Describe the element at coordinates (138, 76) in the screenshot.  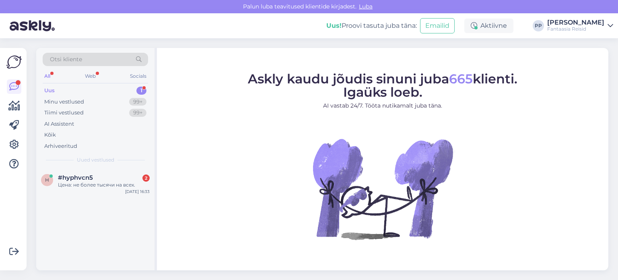
I see `div: Socials` at that location.